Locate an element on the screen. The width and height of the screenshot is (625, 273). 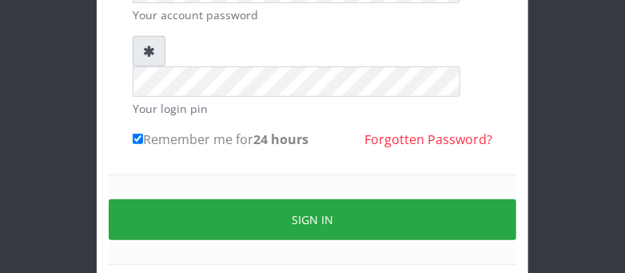
input: Remember me for24 hours is located at coordinates (137, 138).